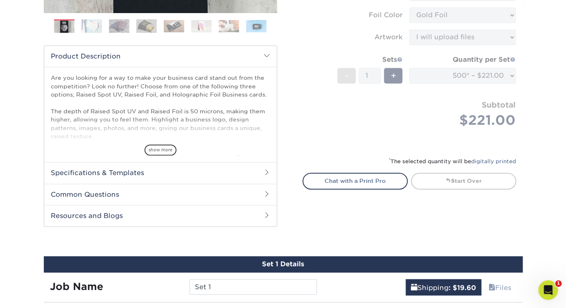 The height and width of the screenshot is (308, 566). What do you see at coordinates (119, 26) in the screenshot?
I see `img: Business Cards 03` at bounding box center [119, 26].